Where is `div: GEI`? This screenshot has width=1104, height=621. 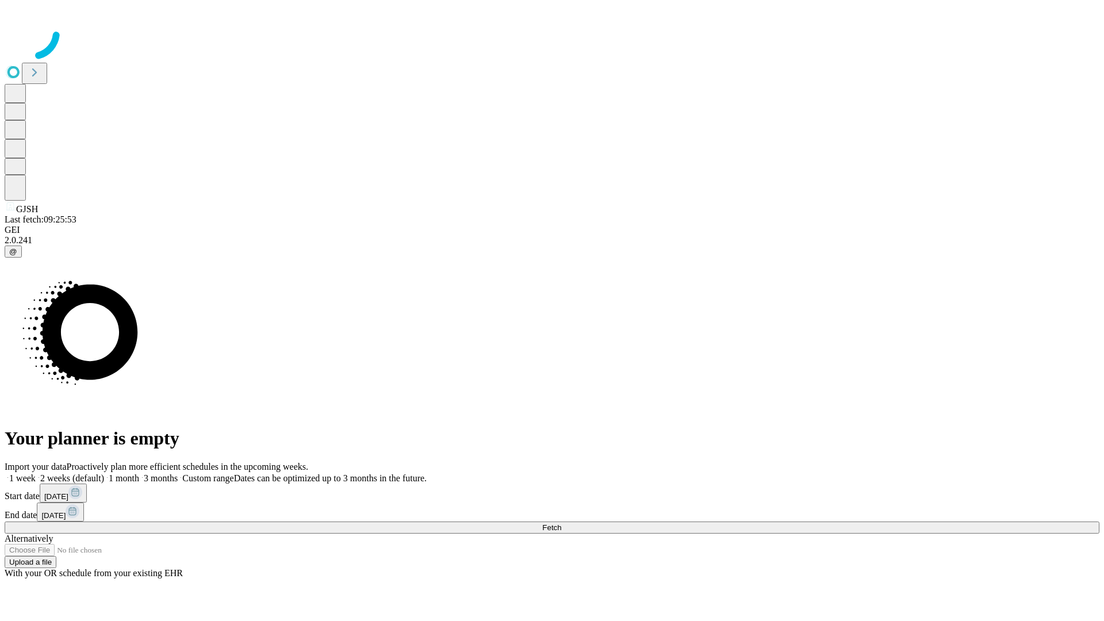 div: GEI is located at coordinates (552, 230).